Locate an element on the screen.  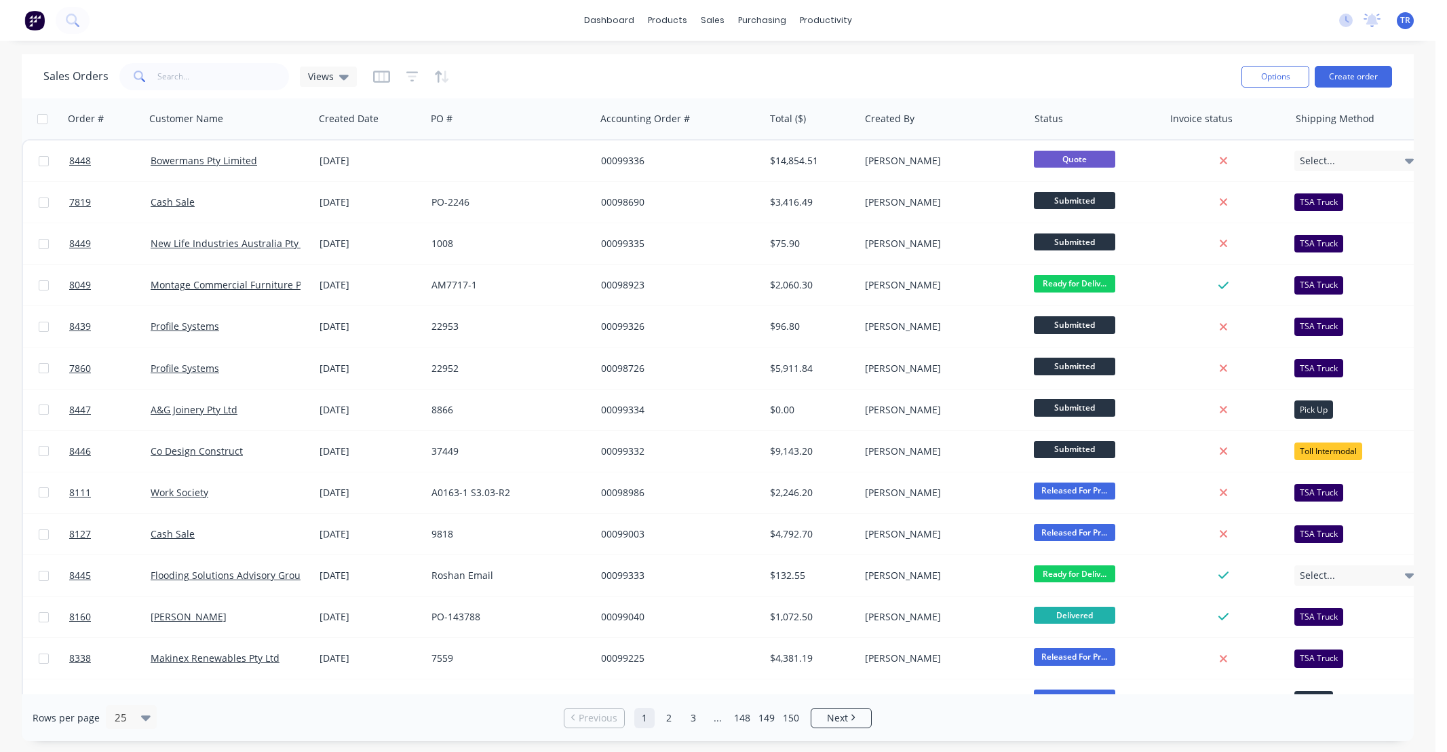
div: 00098923 is located at coordinates (676, 285).